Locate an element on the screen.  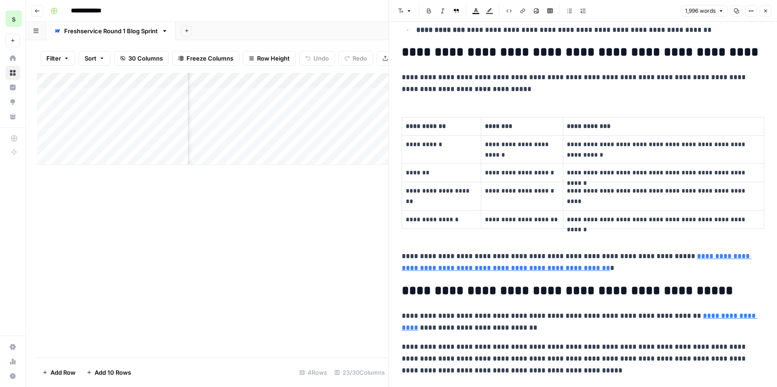
a: Insights is located at coordinates (13, 87).